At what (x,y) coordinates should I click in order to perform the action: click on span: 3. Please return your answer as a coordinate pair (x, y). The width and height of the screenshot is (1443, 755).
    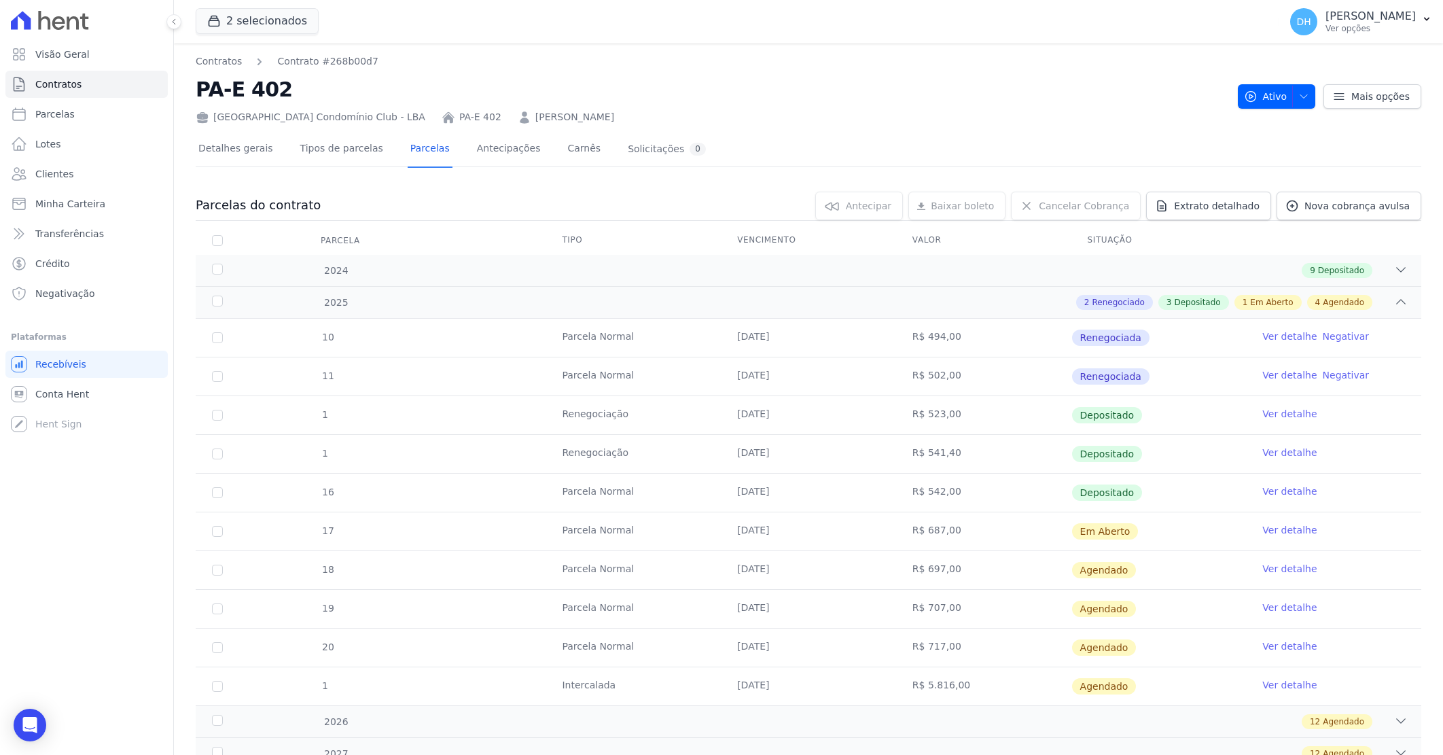
    Looking at the image, I should click on (1169, 302).